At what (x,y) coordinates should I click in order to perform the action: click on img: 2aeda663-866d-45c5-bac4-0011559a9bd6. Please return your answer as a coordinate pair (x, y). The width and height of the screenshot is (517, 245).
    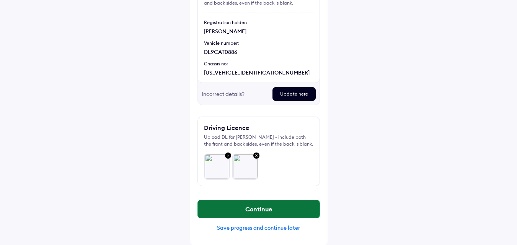
    Looking at the image, I should click on (217, 167).